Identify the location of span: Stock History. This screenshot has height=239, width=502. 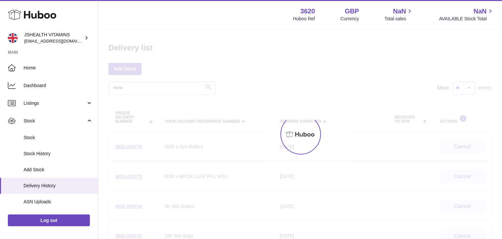
(58, 153).